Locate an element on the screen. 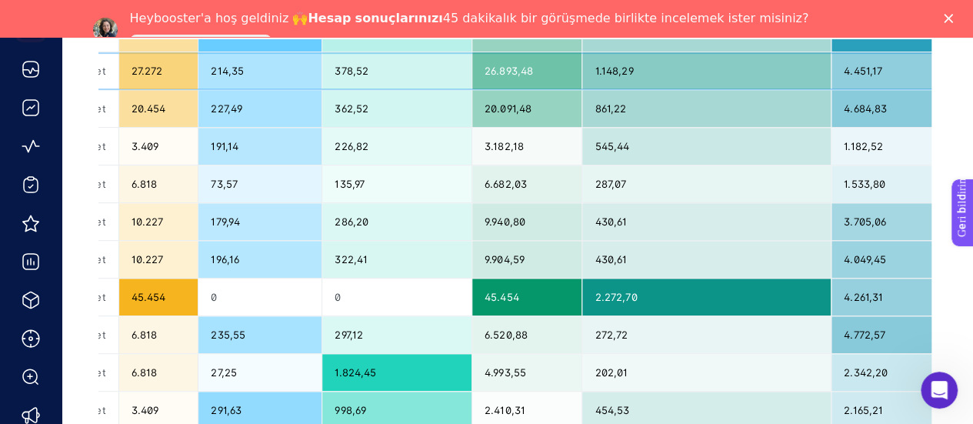 Image resolution: width=973 pixels, height=424 pixels. div: Kapalı is located at coordinates (951, 18).